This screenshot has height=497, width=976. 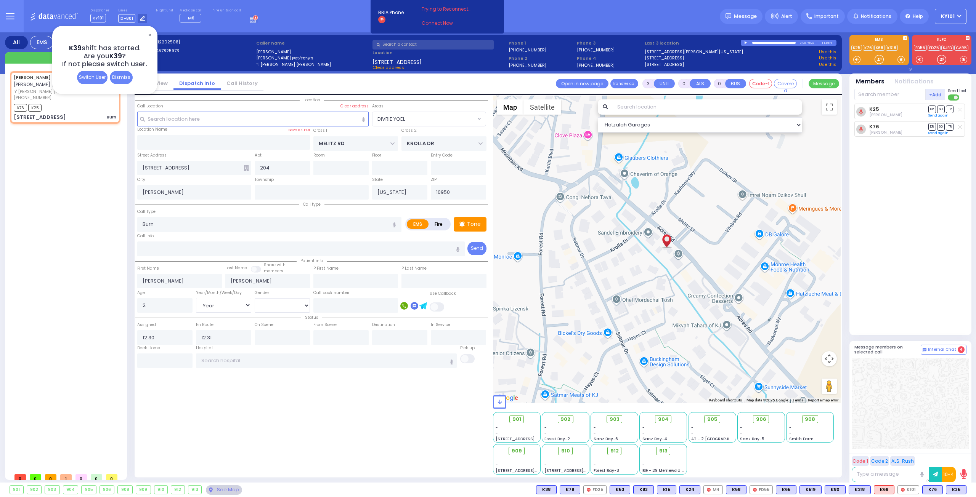 I want to click on label: Last Name, so click(x=236, y=268).